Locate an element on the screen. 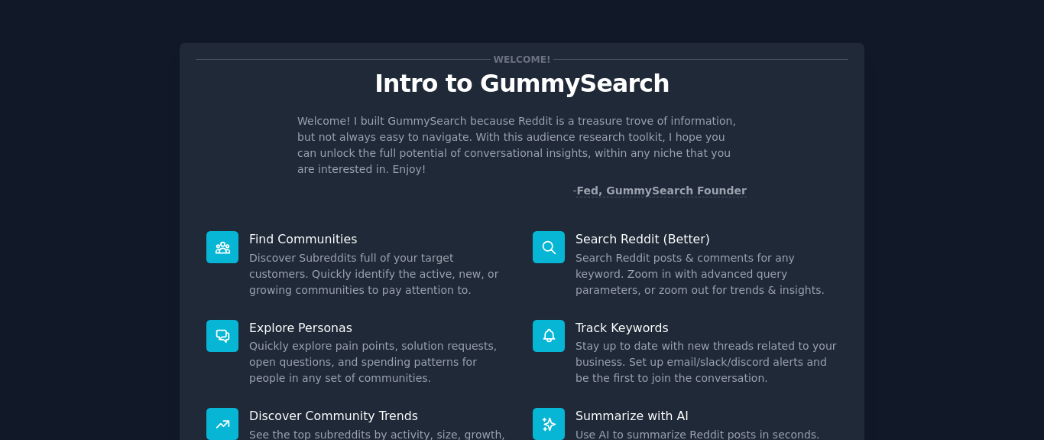 The image size is (1044, 440). p: Welcome! I built GummySearch because Reddit is a treasure trove of information, but not always ea... is located at coordinates (522, 145).